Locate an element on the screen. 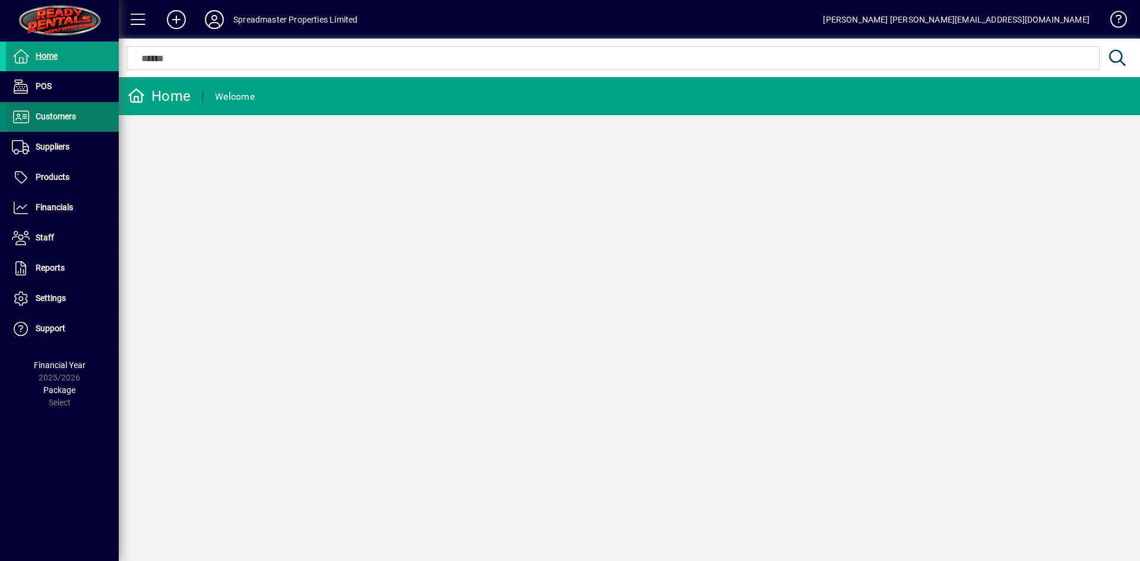  span: Suppliers is located at coordinates (52, 147).